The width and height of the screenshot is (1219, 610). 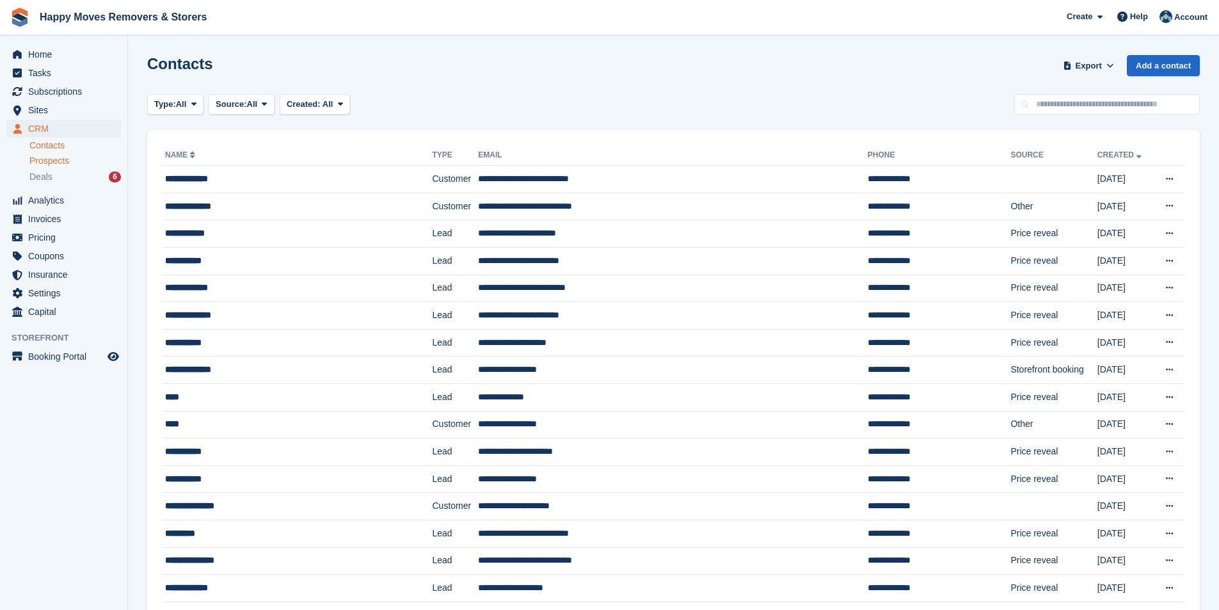 I want to click on span: Capital, so click(x=67, y=312).